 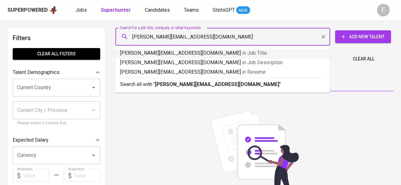 I want to click on p: Search all with " ", so click(x=222, y=85).